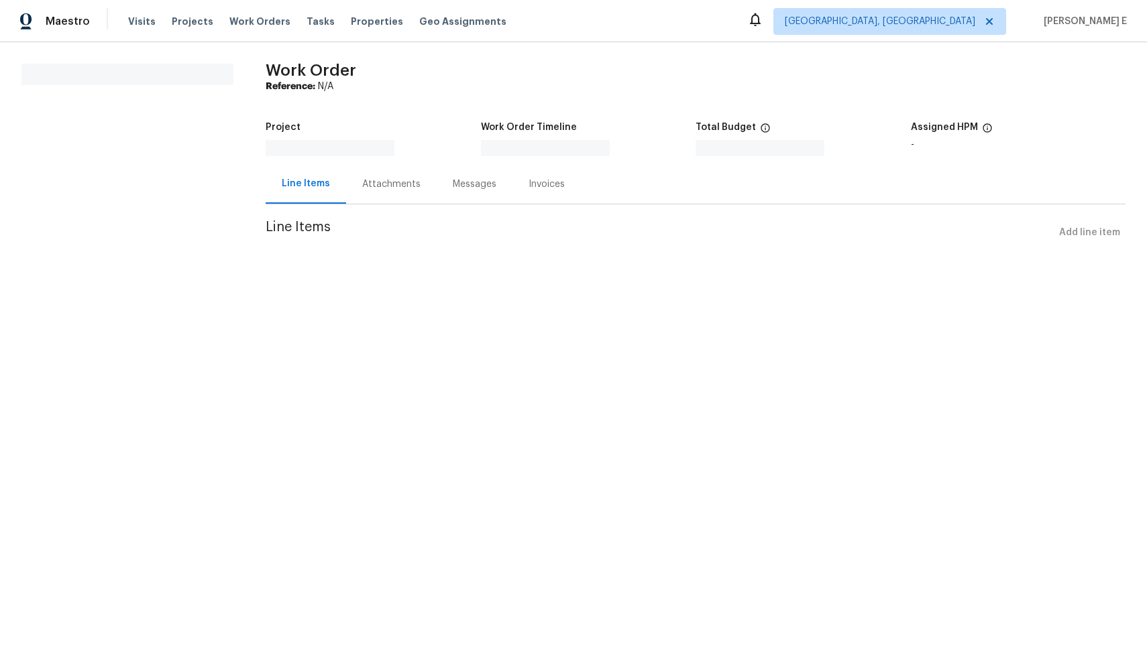  What do you see at coordinates (68, 21) in the screenshot?
I see `span: Maestro` at bounding box center [68, 21].